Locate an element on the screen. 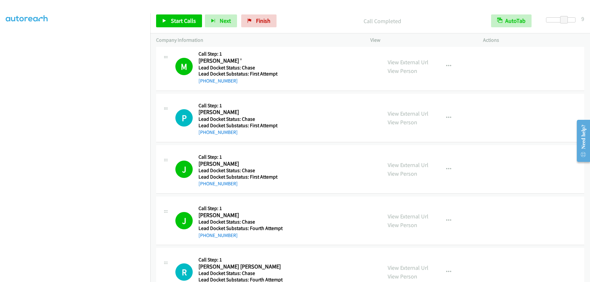  h1: M is located at coordinates (184, 67).